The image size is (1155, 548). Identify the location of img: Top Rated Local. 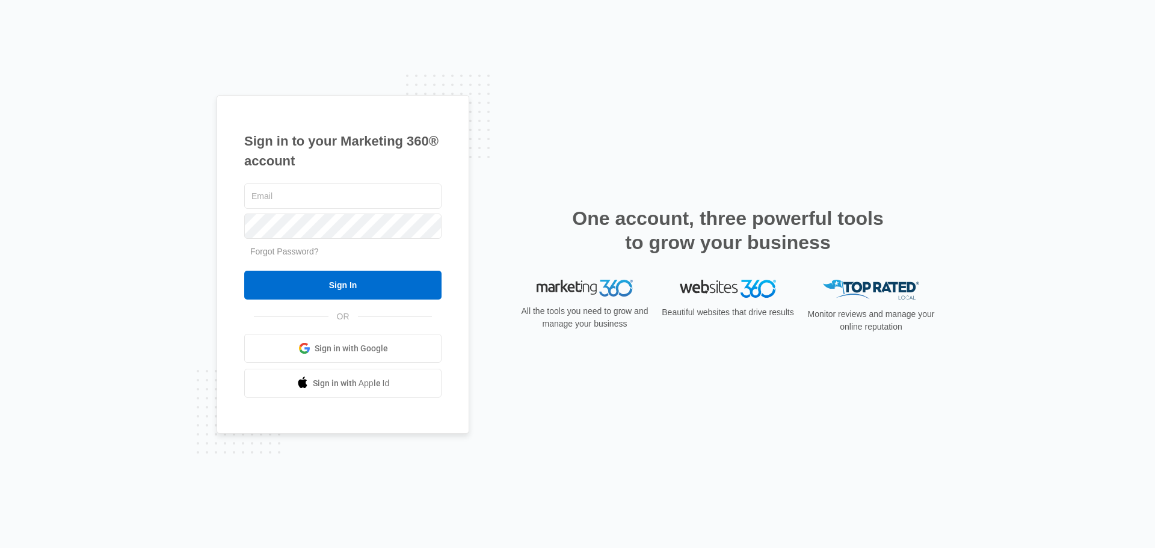
(871, 289).